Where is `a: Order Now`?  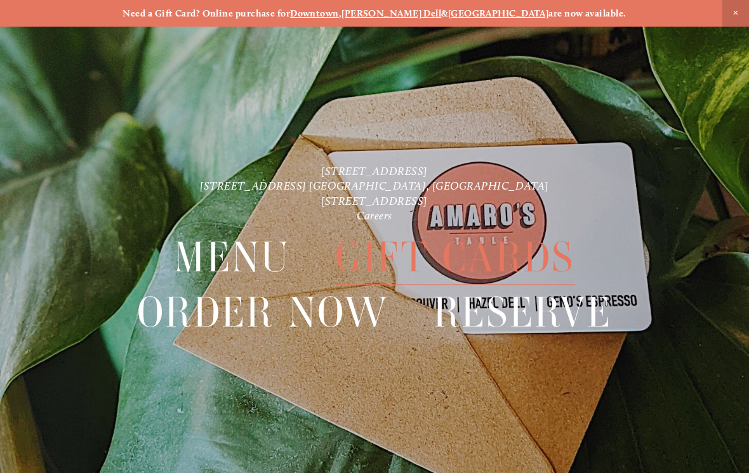 a: Order Now is located at coordinates (263, 312).